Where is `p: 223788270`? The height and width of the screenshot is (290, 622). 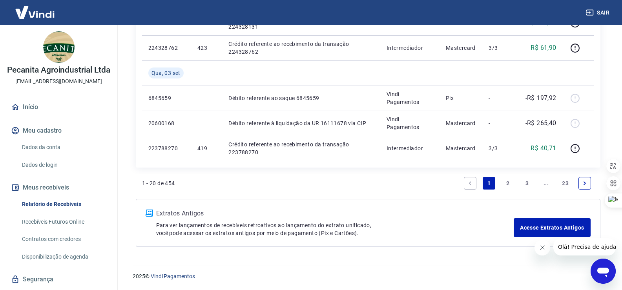 p: 223788270 is located at coordinates (166, 148).